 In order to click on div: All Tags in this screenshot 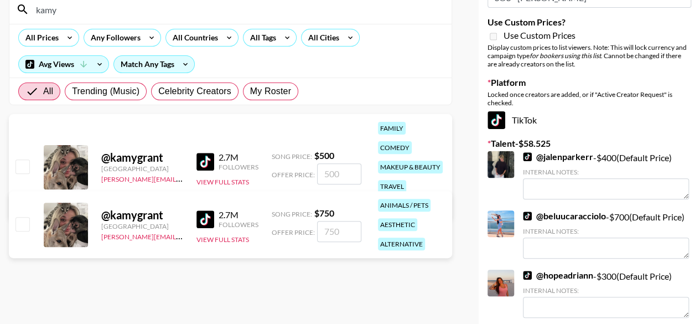, I will do `click(261, 38)`.